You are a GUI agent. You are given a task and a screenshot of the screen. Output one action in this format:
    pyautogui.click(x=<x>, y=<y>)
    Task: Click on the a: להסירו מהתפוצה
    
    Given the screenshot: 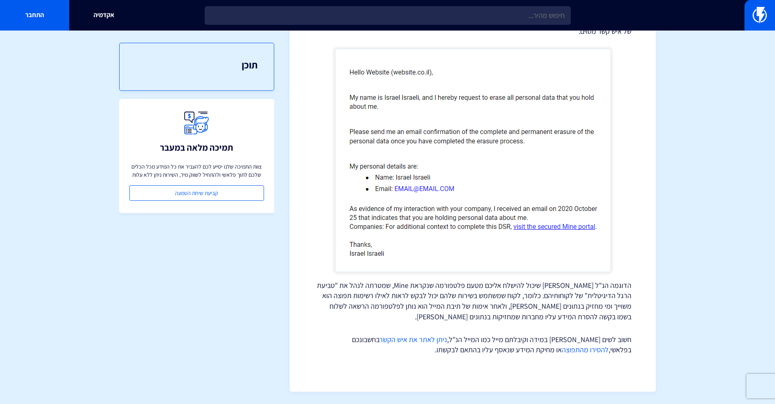 What is the action you would take?
    pyautogui.click(x=585, y=349)
    